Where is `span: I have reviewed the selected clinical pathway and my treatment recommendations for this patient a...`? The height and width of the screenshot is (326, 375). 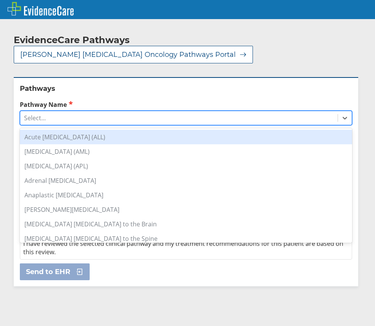 span: I have reviewed the selected clinical pathway and my treatment recommendations for this patient a... is located at coordinates (183, 248).